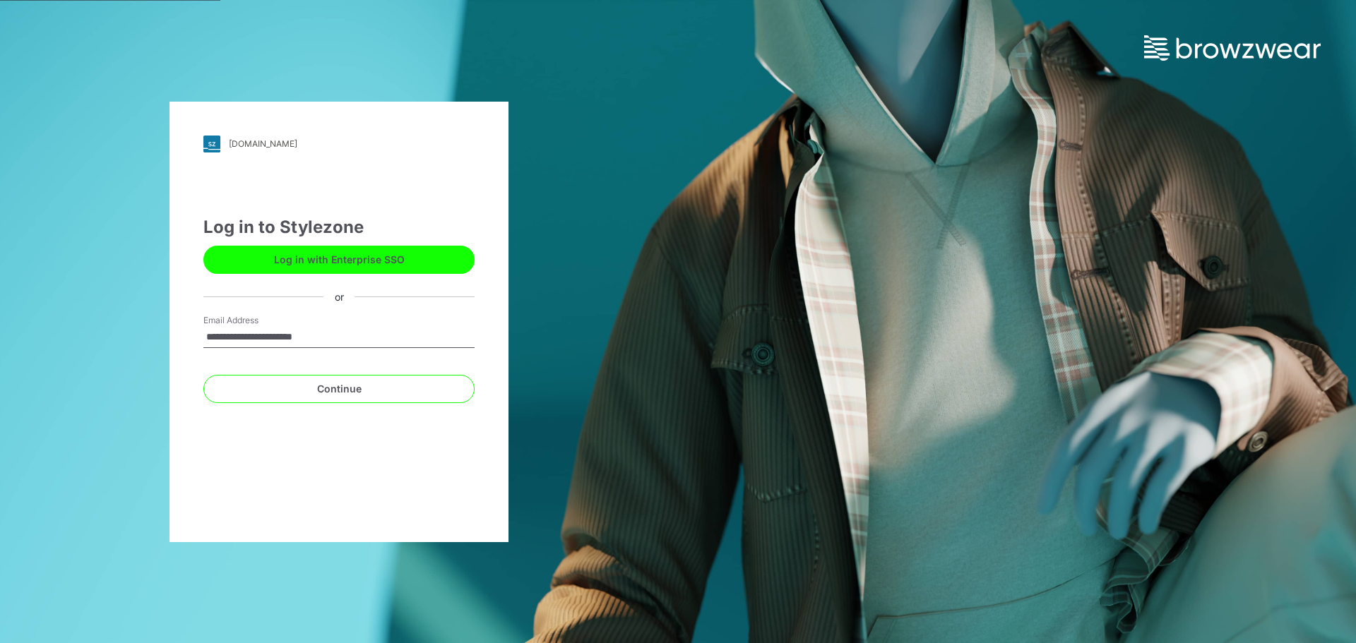 This screenshot has width=1356, height=643. What do you see at coordinates (339, 297) in the screenshot?
I see `div: or` at bounding box center [339, 297].